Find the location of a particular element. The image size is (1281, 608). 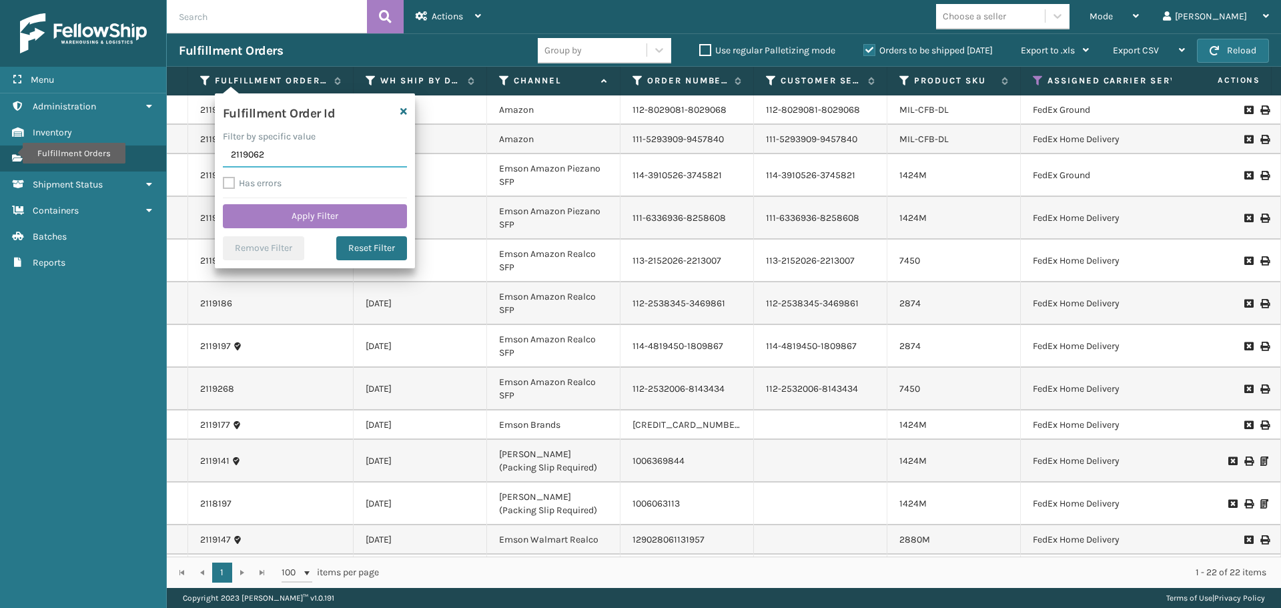

a: 2119242 is located at coordinates (217, 139).